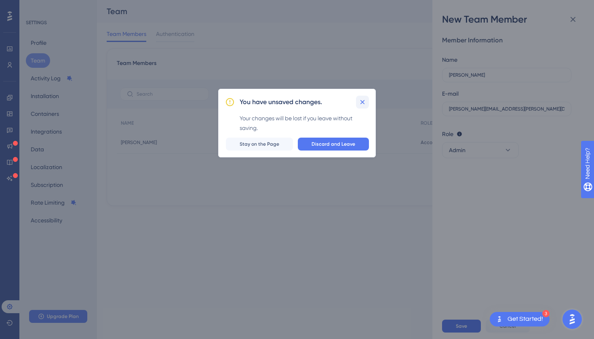 The image size is (594, 339). What do you see at coordinates (12, 12) in the screenshot?
I see `button: Open AI Assistant Launcher` at bounding box center [12, 12].